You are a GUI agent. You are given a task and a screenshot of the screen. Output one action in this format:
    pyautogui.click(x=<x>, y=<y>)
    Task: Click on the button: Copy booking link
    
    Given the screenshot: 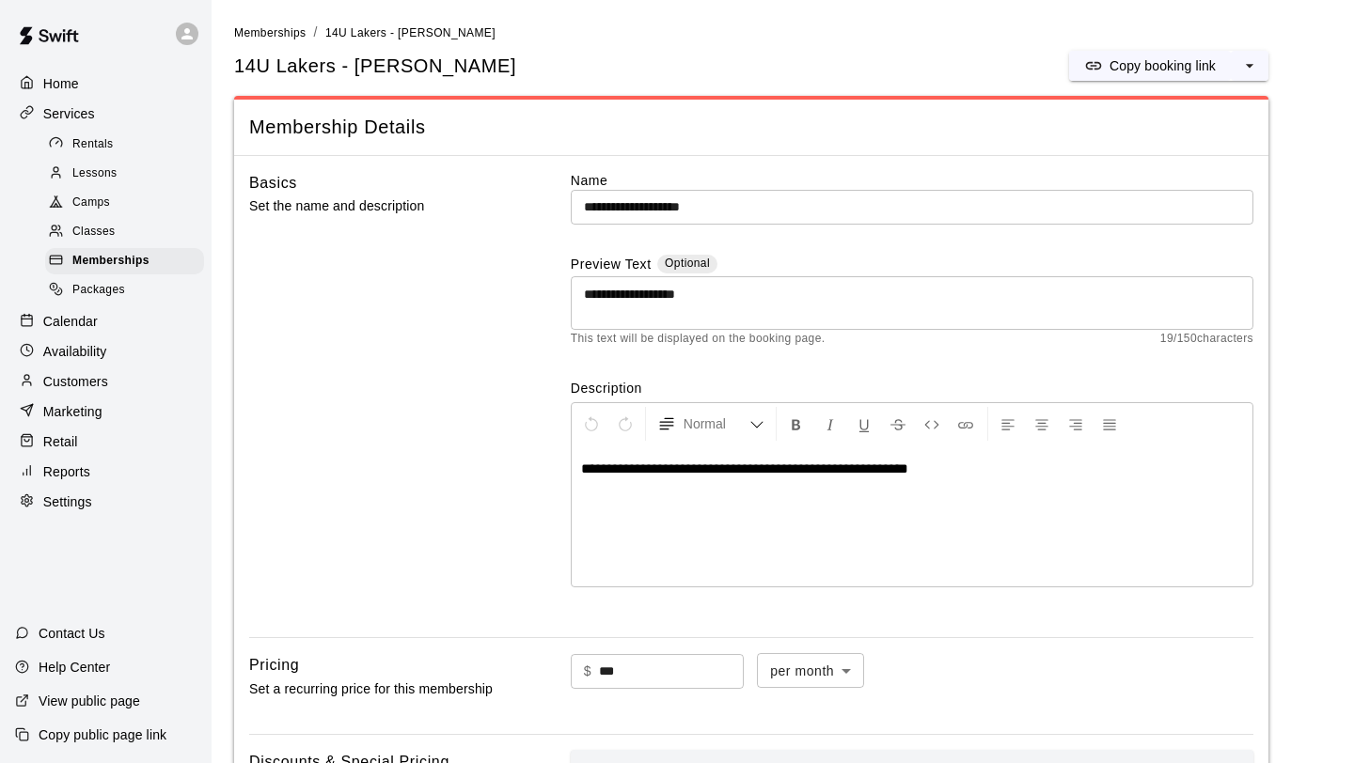 What is the action you would take?
    pyautogui.click(x=1150, y=66)
    